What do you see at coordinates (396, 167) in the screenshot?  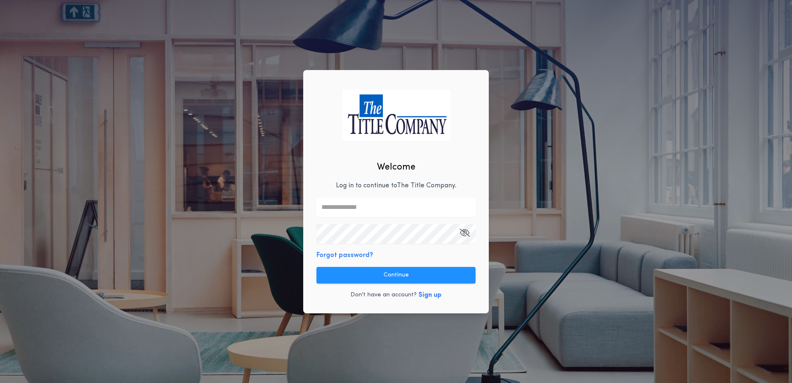 I see `h2: Welcome` at bounding box center [396, 167].